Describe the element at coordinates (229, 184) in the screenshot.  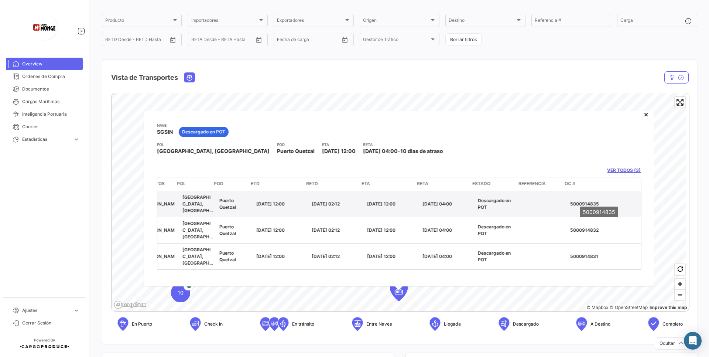
I see `datatable-header-cell: POD` at that location.